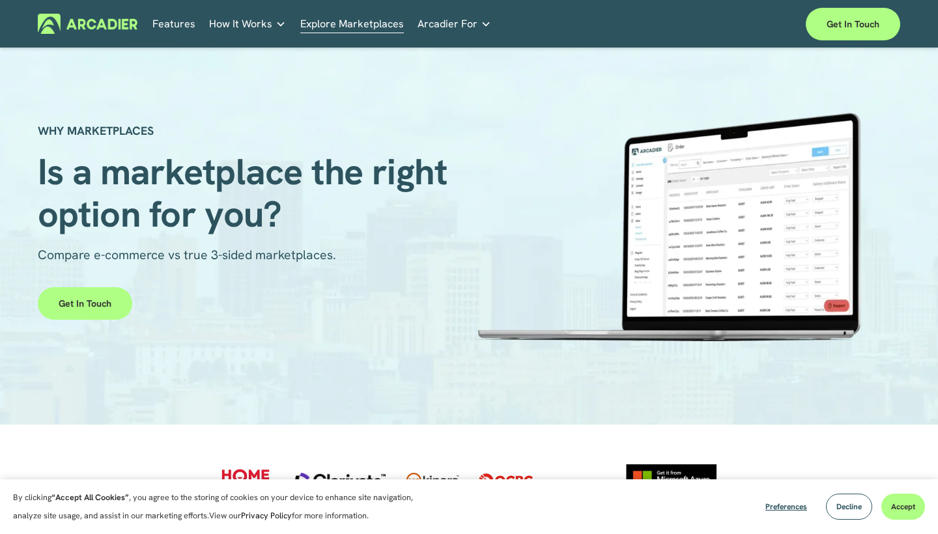  I want to click on a: Features, so click(174, 23).